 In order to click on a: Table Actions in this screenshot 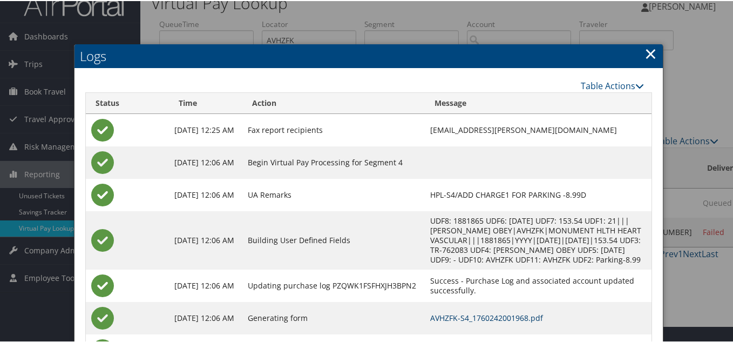, I will do `click(612, 85)`.